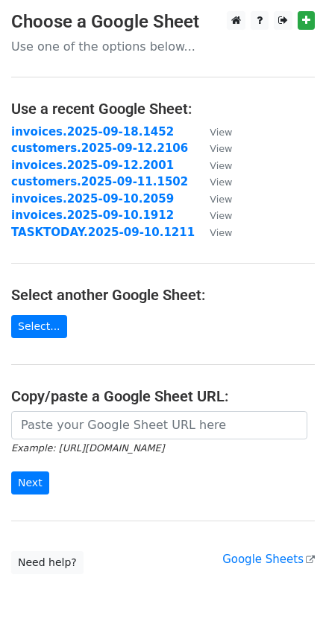 This screenshot has height=636, width=326. Describe the element at coordinates (162, 396) in the screenshot. I see `h4: Copy/paste a Google Sheet URL:` at that location.